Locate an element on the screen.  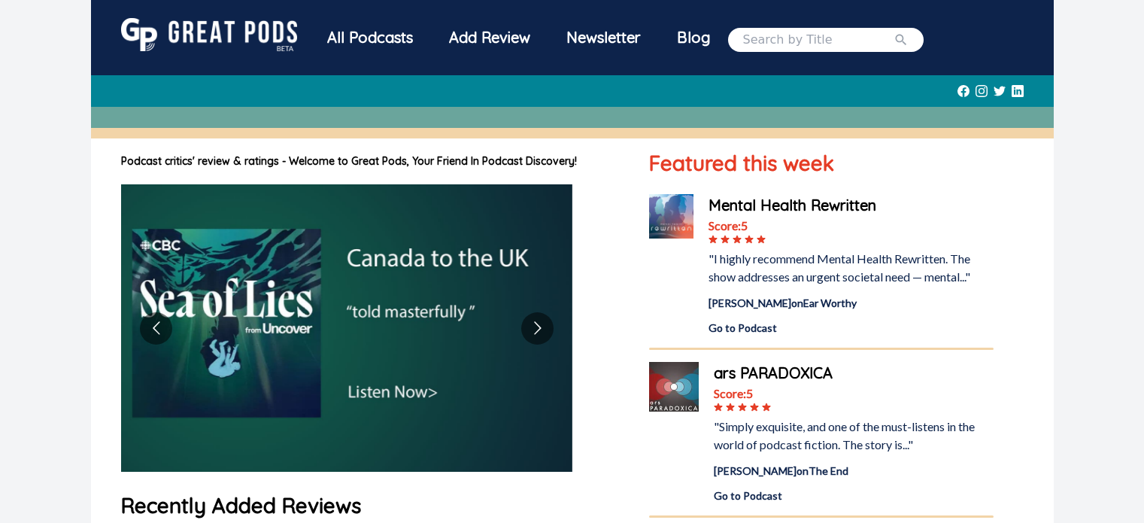
a: Blog is located at coordinates (693, 38).